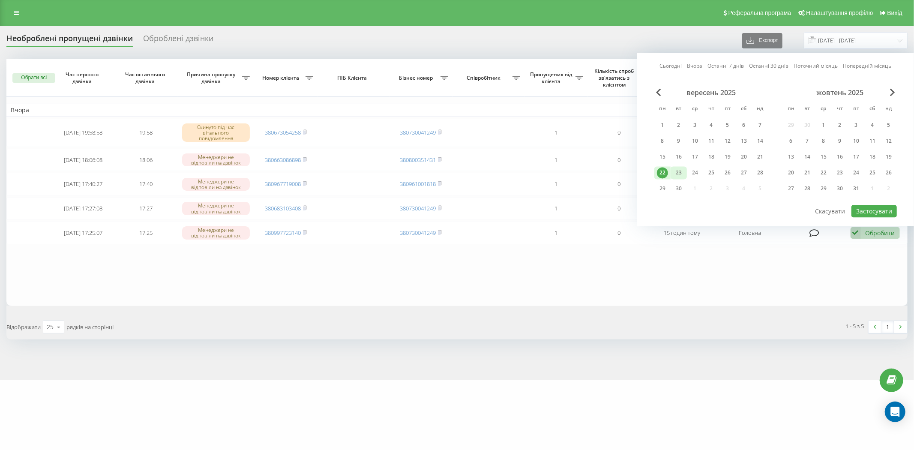 The width and height of the screenshot is (914, 450). Describe the element at coordinates (353, 78) in the screenshot. I see `span: ПІБ Клієнта` at that location.